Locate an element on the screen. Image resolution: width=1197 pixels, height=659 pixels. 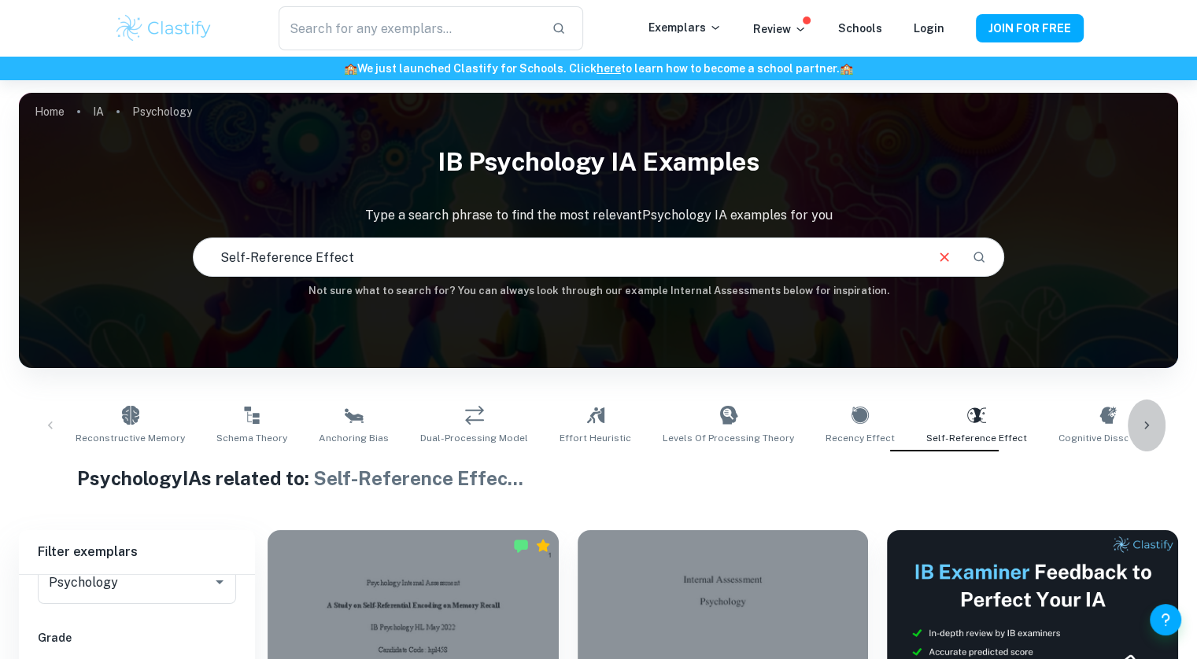
a: Clastify logo is located at coordinates (164, 28).